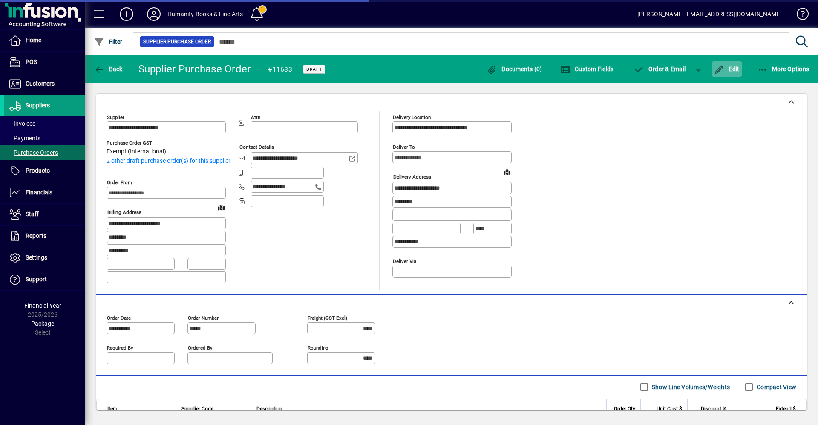 The height and width of the screenshot is (425, 818). What do you see at coordinates (32, 214) in the screenshot?
I see `span: Staff` at bounding box center [32, 214].